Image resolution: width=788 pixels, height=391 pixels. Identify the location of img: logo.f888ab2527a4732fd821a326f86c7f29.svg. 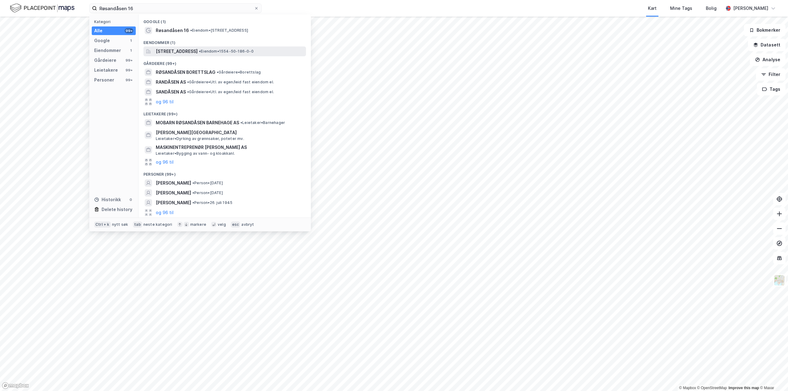
(42, 8).